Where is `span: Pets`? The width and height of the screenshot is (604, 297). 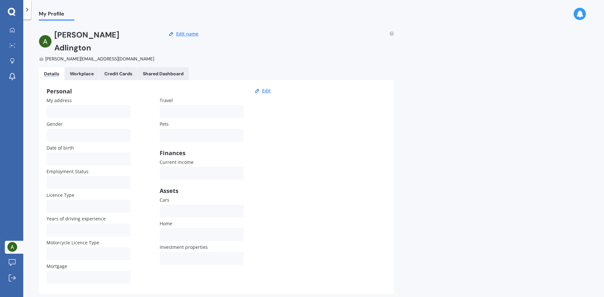
span: Pets is located at coordinates (164, 124).